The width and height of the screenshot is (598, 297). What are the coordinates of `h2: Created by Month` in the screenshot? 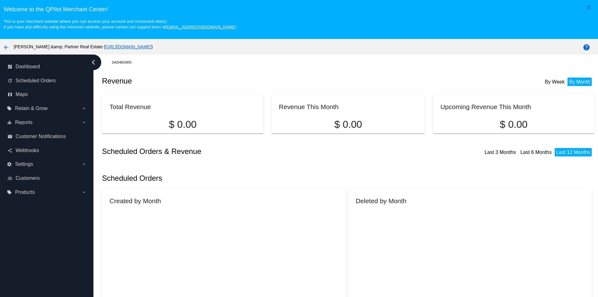 It's located at (135, 201).